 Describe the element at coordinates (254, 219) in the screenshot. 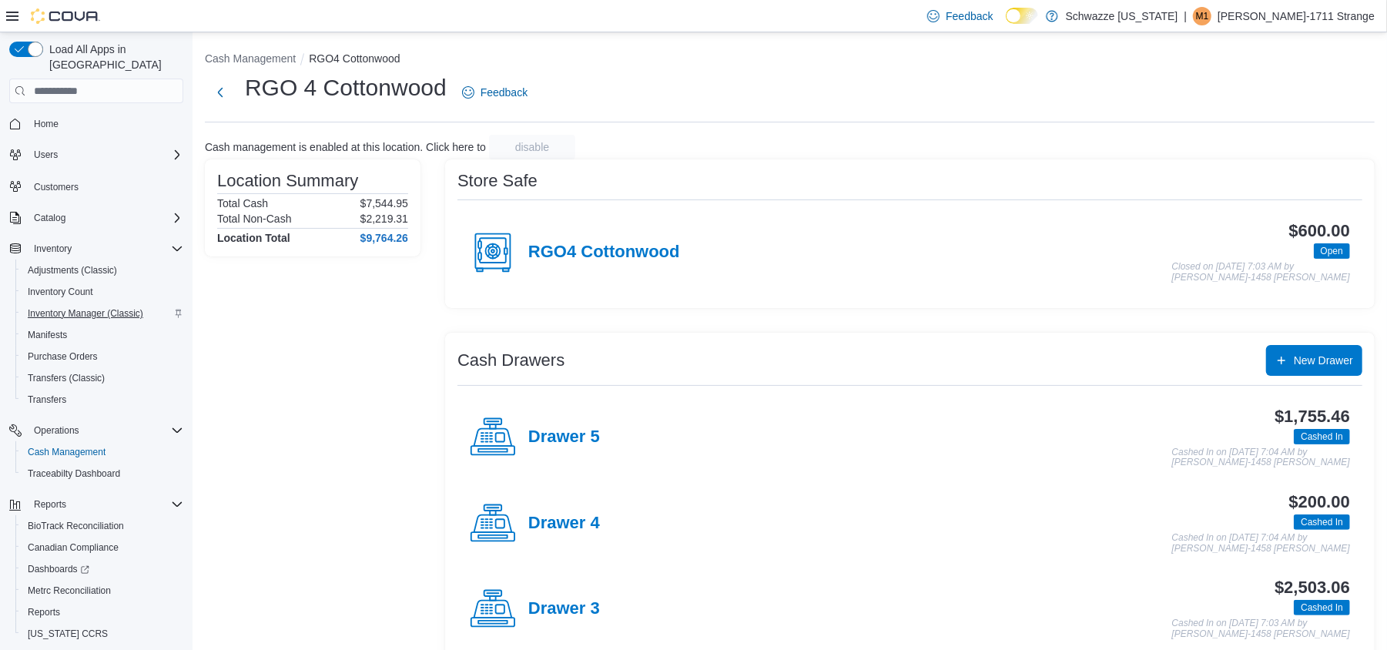

I see `h6: Total Non-Cash` at that location.